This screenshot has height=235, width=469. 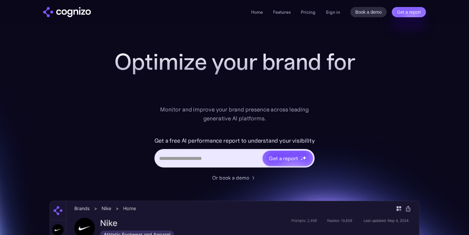 What do you see at coordinates (67, 12) in the screenshot?
I see `img: cognizo logo` at bounding box center [67, 12].